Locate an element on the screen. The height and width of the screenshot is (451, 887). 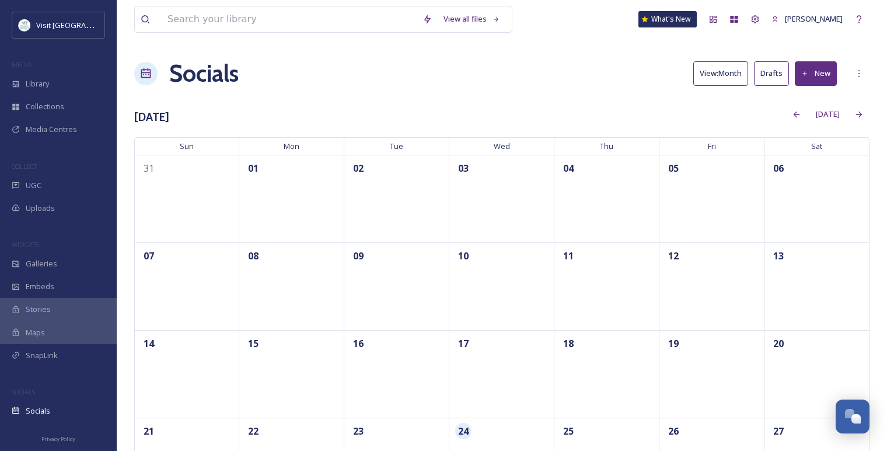
span: 20 is located at coordinates (778, 343).